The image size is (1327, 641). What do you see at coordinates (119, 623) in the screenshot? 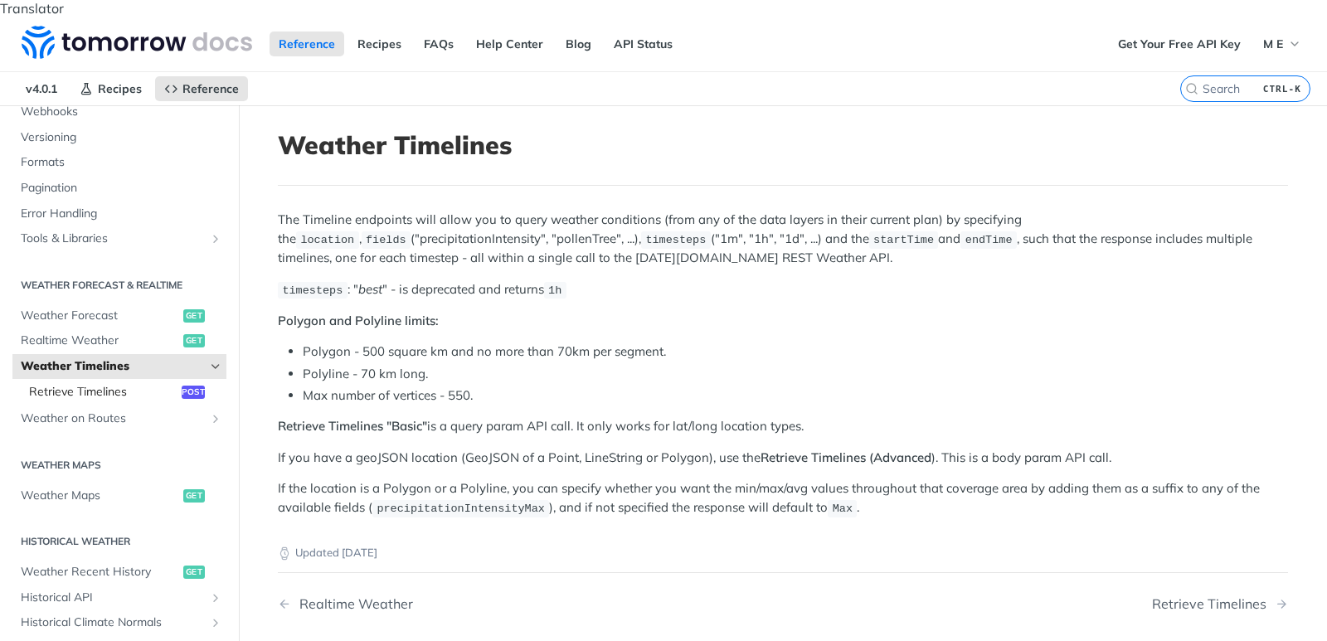
I see `a: Historical Climate NormalsShow subpages for Historical Climate Normals` at bounding box center [119, 623].